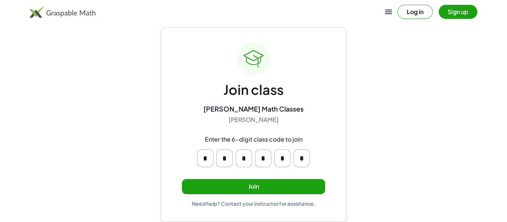 The image size is (507, 222). I want to click on div: Join class, so click(254, 90).